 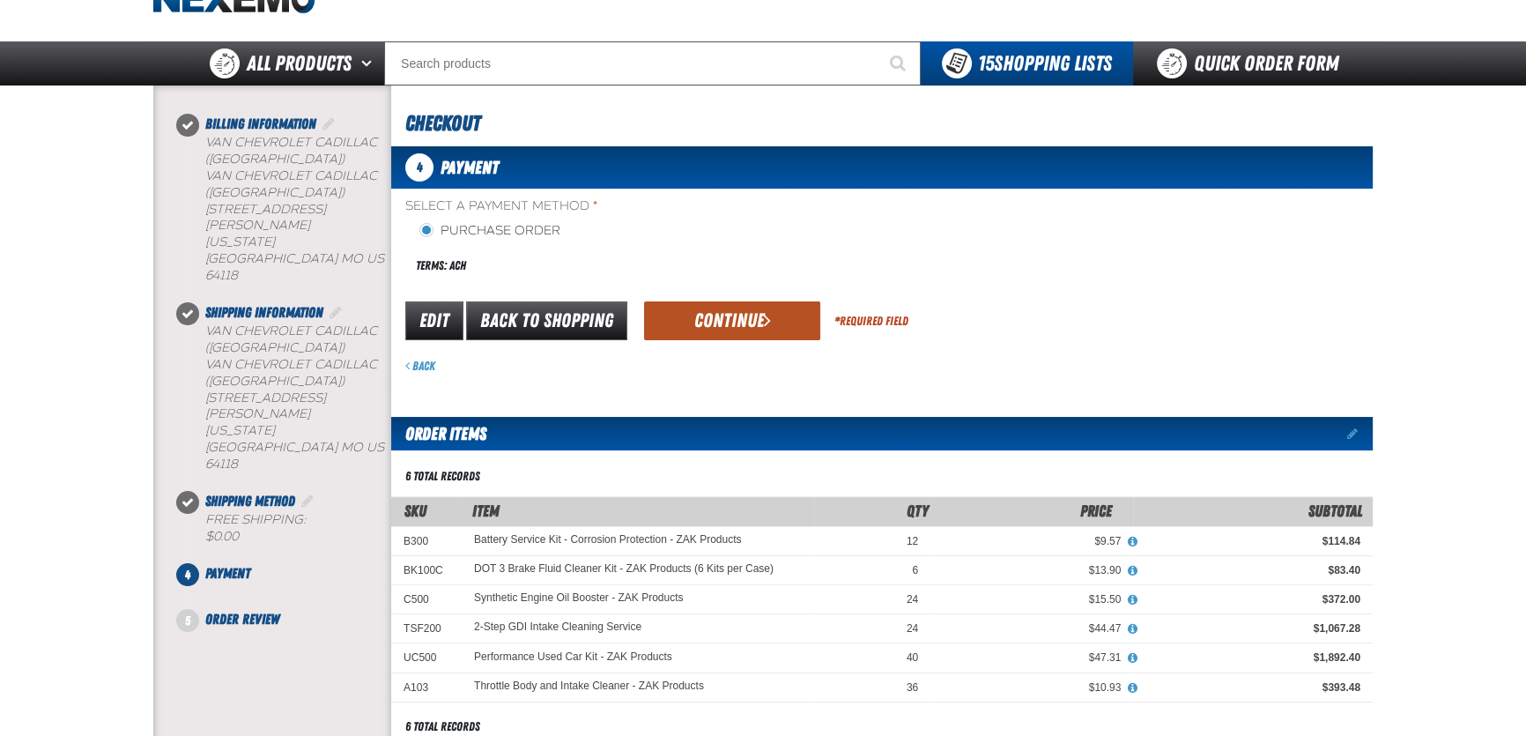 I want to click on a: Edit items, so click(x=1360, y=434).